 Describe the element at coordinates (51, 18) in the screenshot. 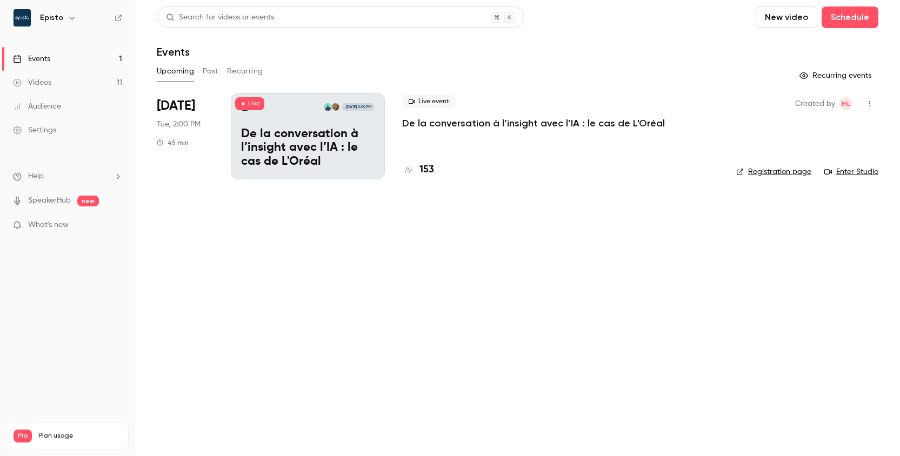

I see `h6: Episto` at that location.